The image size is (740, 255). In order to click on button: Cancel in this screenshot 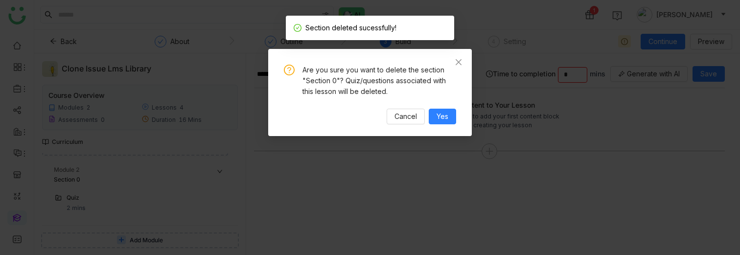, I will do `click(406, 117)`.